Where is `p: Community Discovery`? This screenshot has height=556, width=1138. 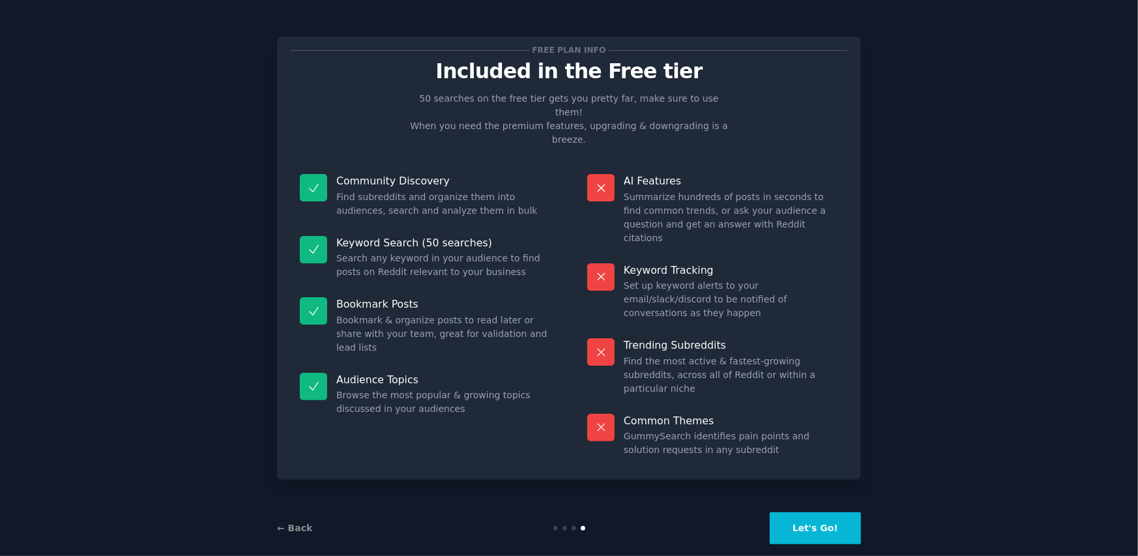 p: Community Discovery is located at coordinates (443, 181).